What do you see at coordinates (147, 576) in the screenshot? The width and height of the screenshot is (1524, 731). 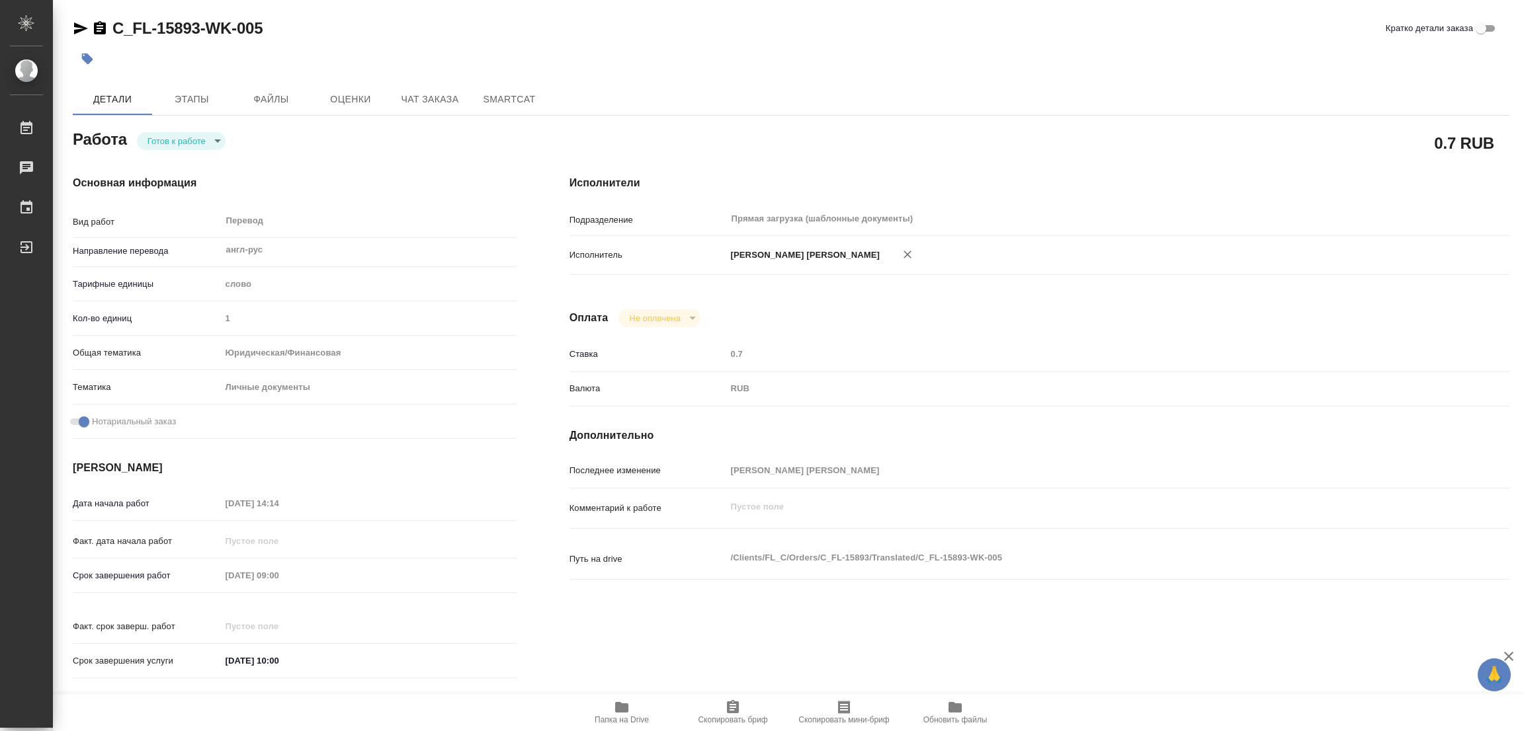 I see `p: Срок завершения работ` at bounding box center [147, 576].